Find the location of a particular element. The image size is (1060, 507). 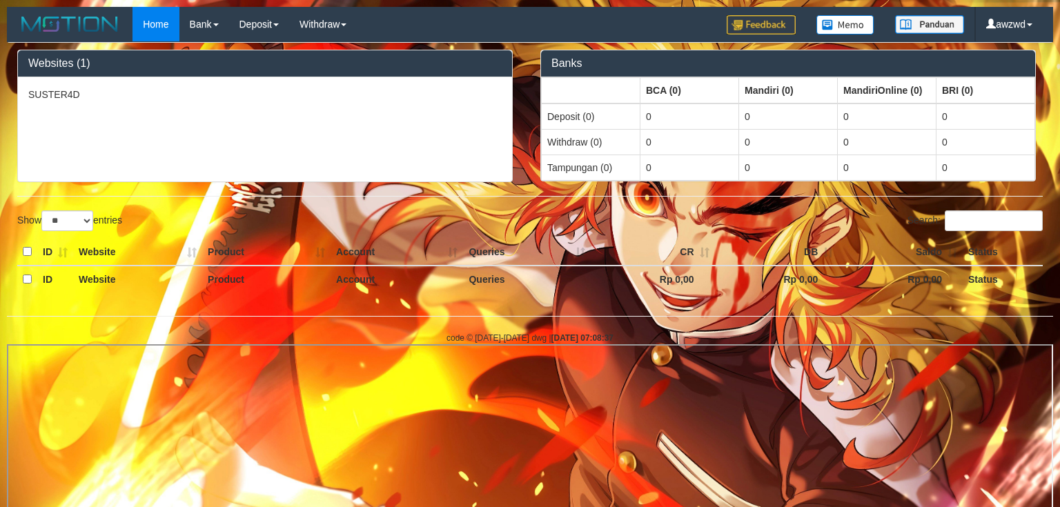

input: Search: is located at coordinates (993, 221).